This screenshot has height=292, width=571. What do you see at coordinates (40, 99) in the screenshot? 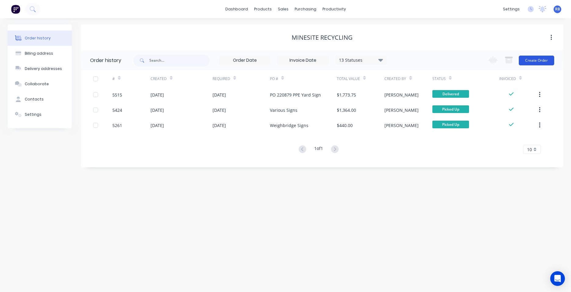
I see `button: Contacts` at bounding box center [40, 99].